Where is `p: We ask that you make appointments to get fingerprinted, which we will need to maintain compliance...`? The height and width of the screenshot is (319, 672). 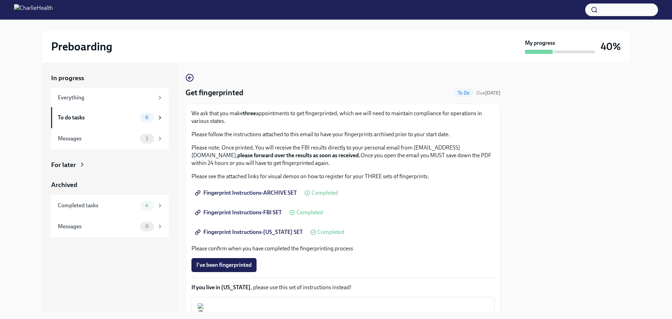 p: We ask that you make appointments to get fingerprinted, which we will need to maintain compliance... is located at coordinates (343, 117).